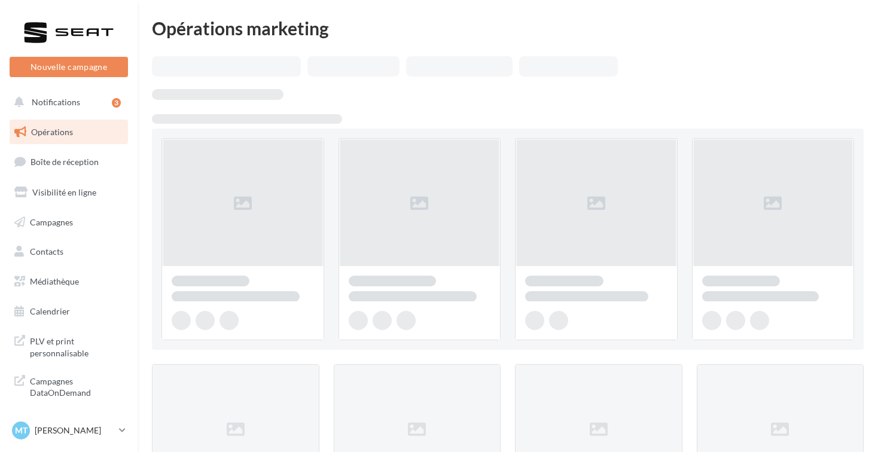  I want to click on a: Opérations, so click(69, 132).